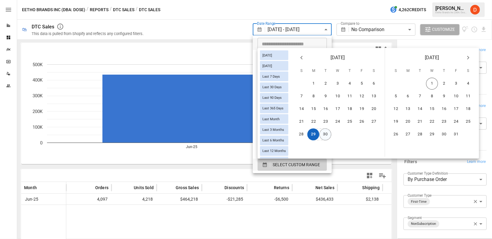  Describe the element at coordinates (274, 161) in the screenshot. I see `div: Last Year` at that location.